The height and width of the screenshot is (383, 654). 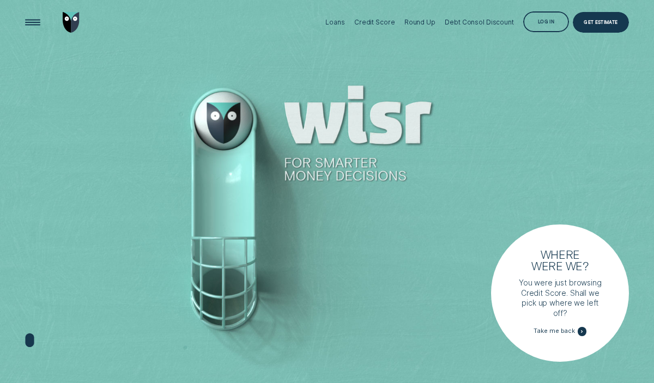 I want to click on div: Credit Score, so click(x=374, y=22).